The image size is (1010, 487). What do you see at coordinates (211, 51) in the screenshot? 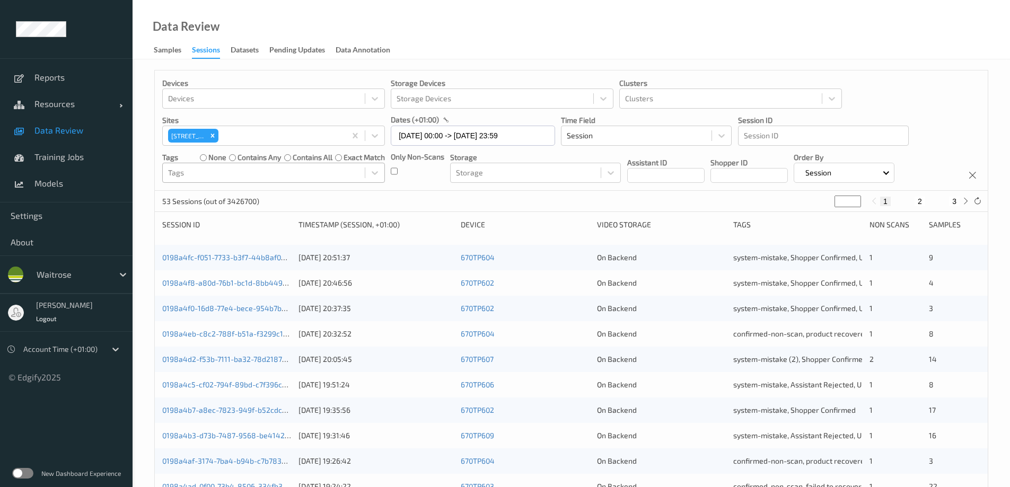
I see `a: Sessions` at bounding box center [211, 51].